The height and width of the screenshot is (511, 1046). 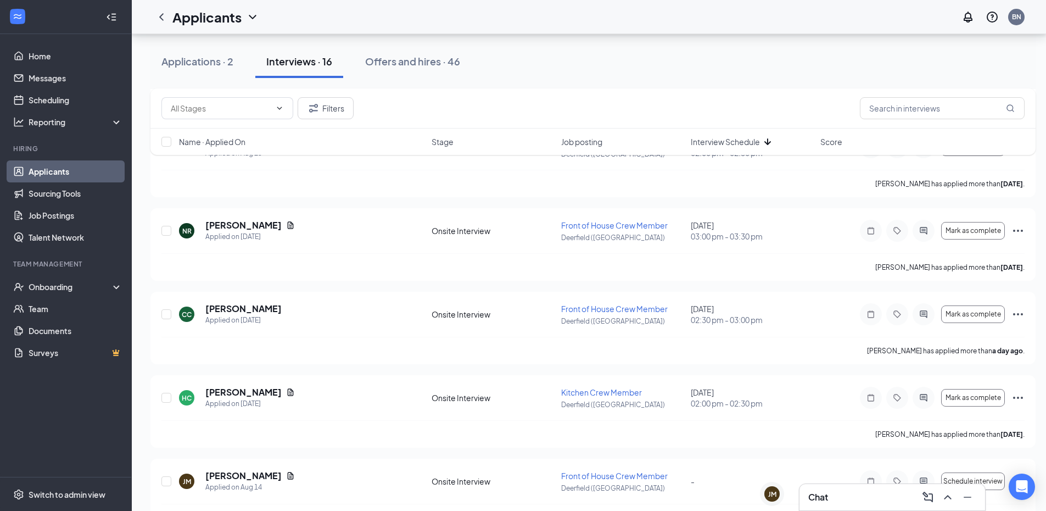 What do you see at coordinates (75, 171) in the screenshot?
I see `a: Applicants` at bounding box center [75, 171].